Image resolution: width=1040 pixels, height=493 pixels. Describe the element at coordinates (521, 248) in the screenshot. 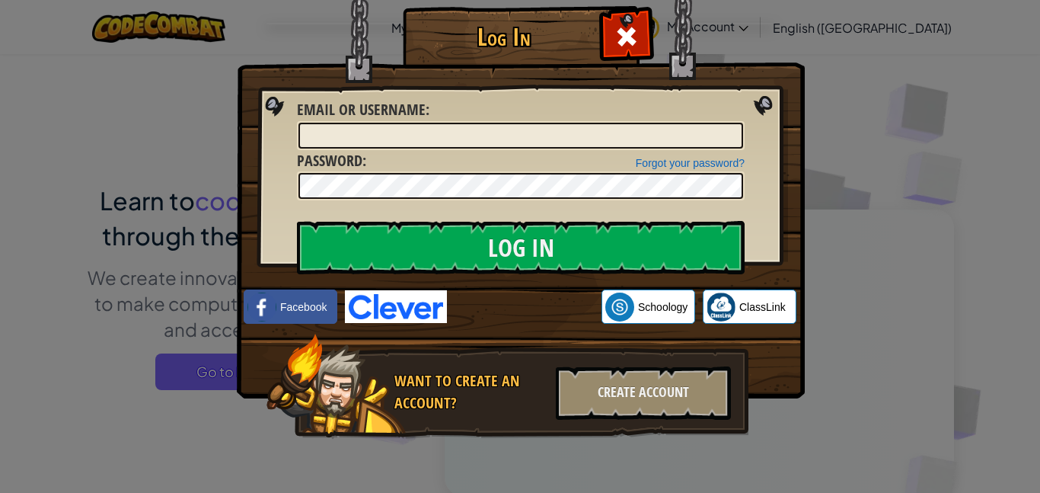

I see `input: Log In` at that location.